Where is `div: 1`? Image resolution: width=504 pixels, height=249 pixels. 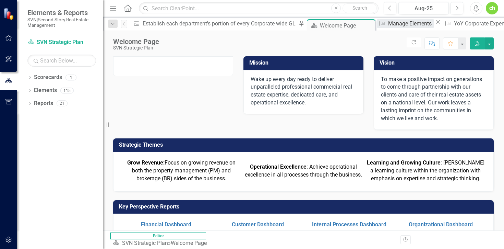 div: 1 is located at coordinates (71, 77).